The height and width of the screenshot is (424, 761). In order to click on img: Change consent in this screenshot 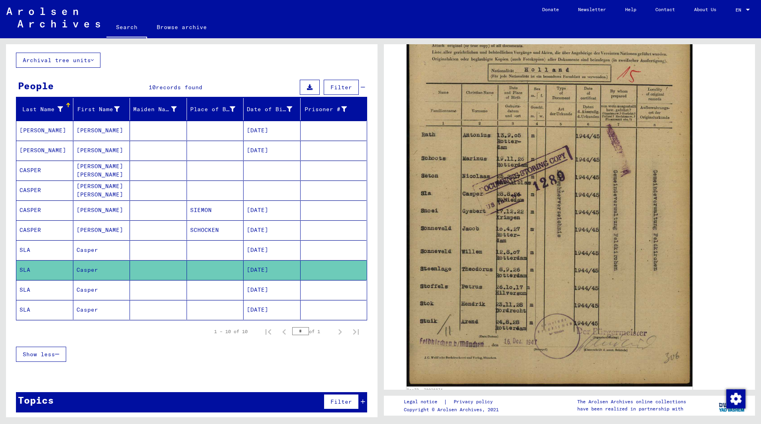, I will do `click(736, 399)`.